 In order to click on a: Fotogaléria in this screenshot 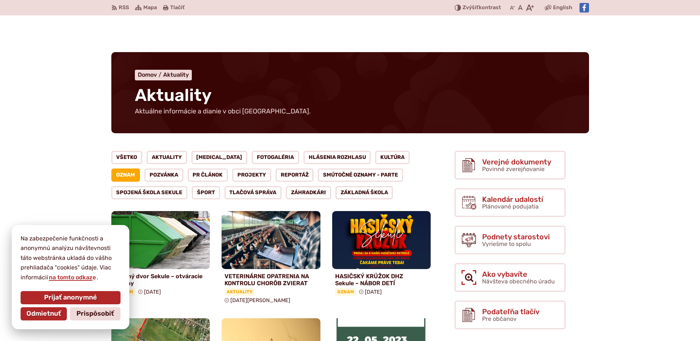, I will do `click(275, 158)`.